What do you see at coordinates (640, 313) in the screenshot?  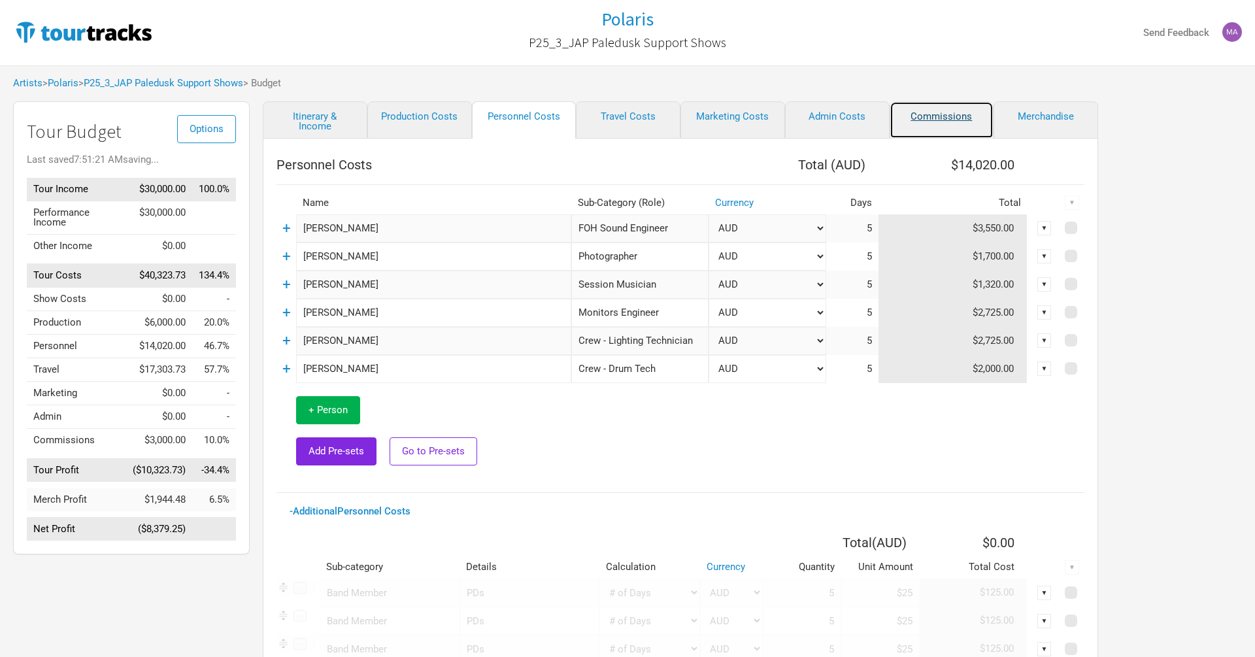 I see `div: Monitors Engineer` at bounding box center [640, 313].